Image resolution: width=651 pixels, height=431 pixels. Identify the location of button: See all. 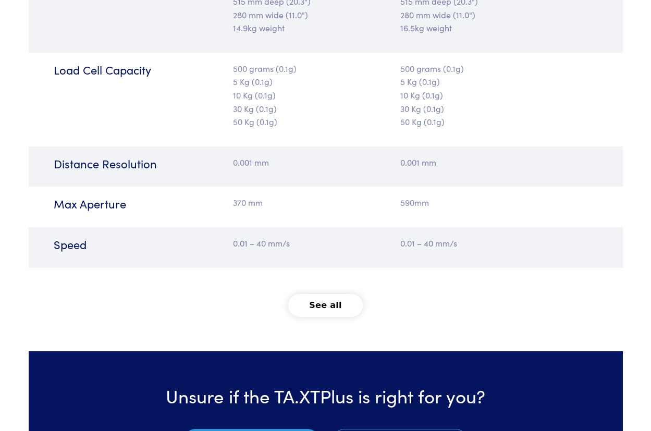
(325, 305).